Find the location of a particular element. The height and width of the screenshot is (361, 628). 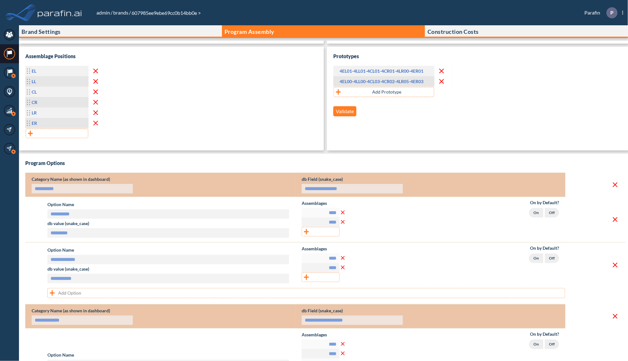

img: logo is located at coordinates (60, 13).